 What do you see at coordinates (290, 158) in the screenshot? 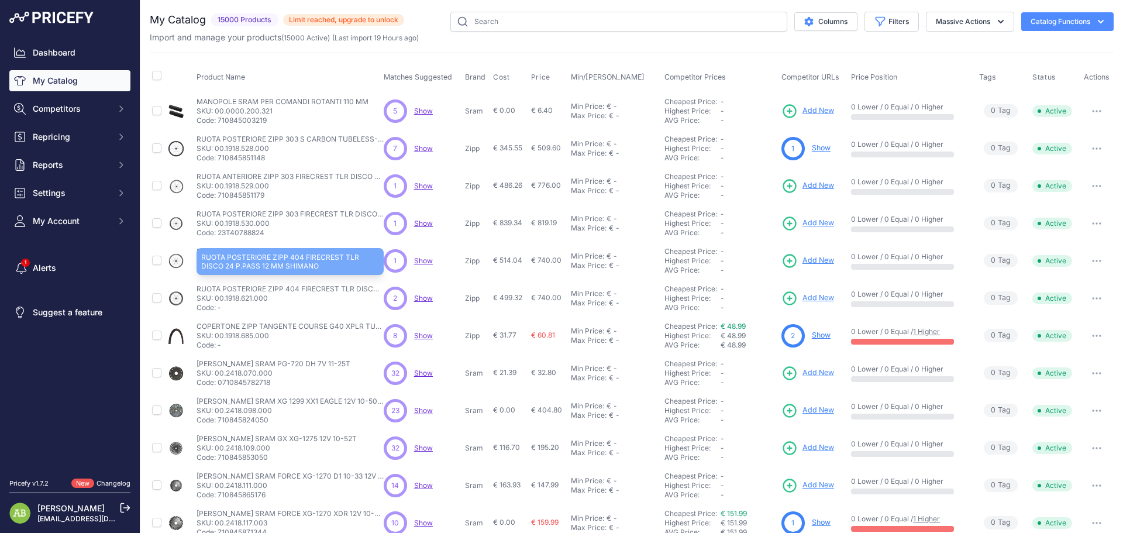
I see `p: Code: 710845851148` at bounding box center [290, 158].